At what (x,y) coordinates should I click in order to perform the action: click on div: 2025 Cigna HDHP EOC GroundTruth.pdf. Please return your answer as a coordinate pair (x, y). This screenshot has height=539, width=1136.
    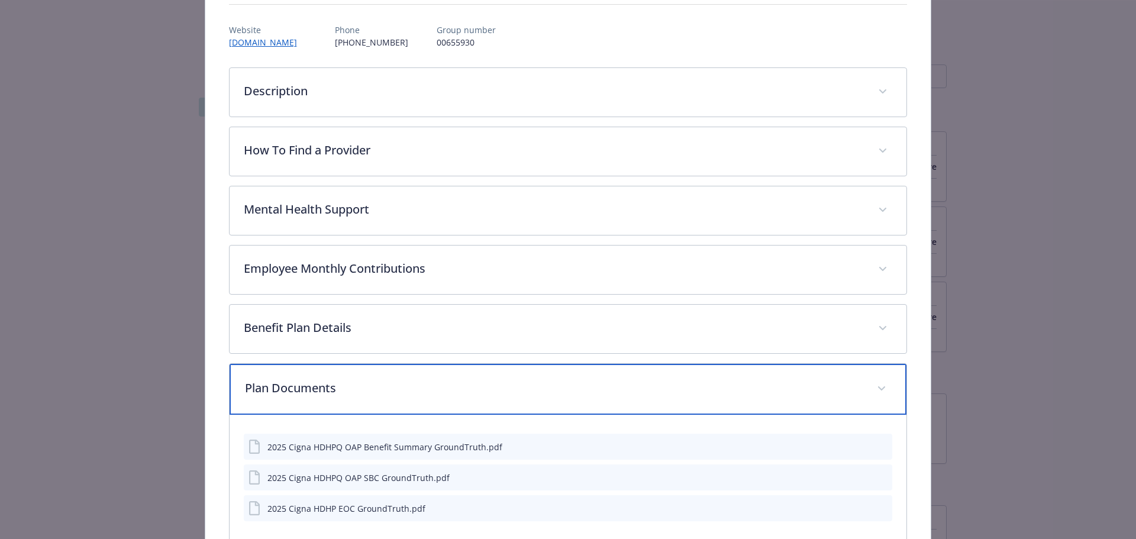
    Looking at the image, I should click on (346, 508).